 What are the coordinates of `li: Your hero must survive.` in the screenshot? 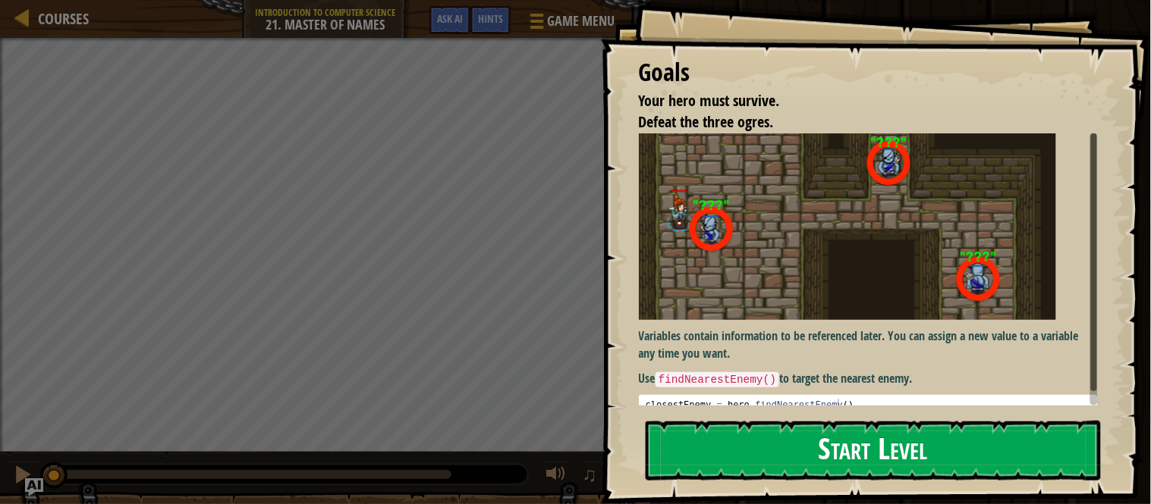 It's located at (856, 101).